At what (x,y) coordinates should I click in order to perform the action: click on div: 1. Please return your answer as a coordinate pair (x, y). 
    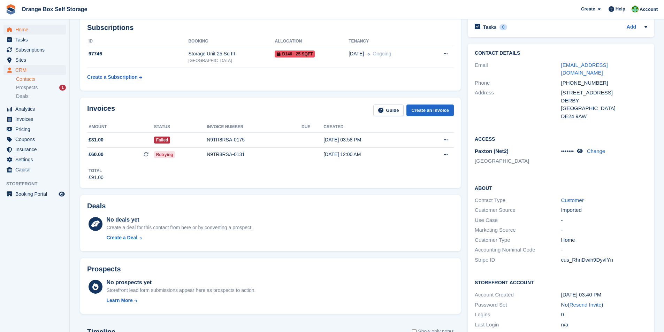
    Looking at the image, I should click on (62, 88).